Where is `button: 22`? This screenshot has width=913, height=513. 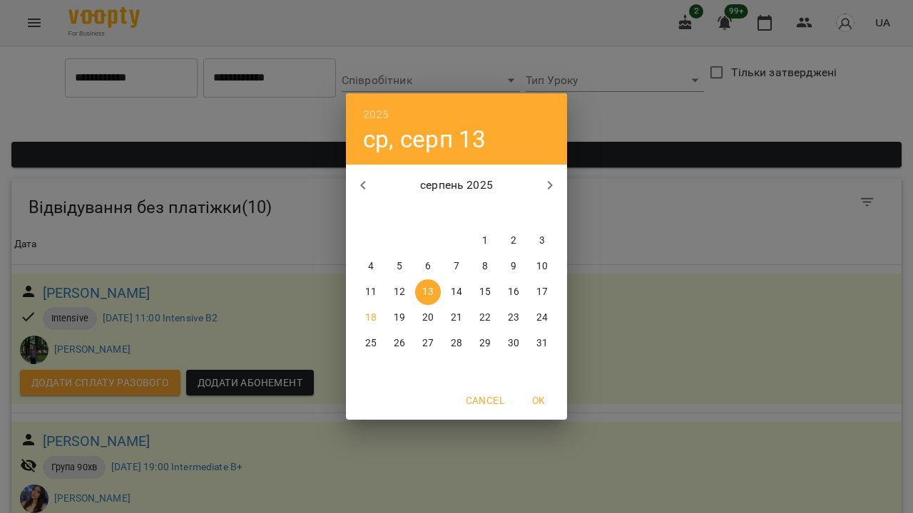
button: 22 is located at coordinates (485, 318).